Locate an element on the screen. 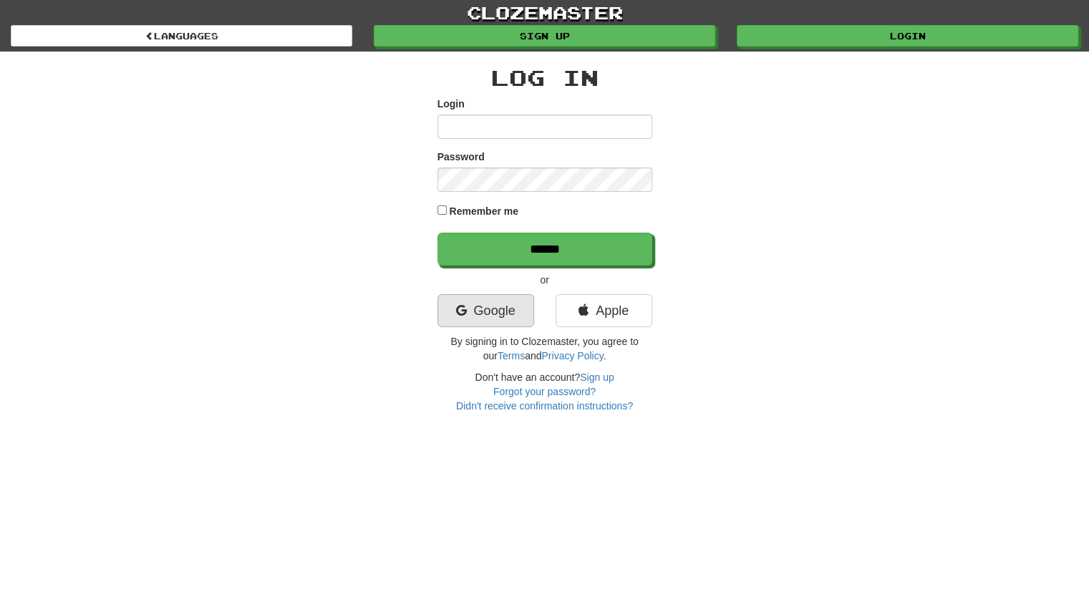  a: Forgot your password? is located at coordinates (544, 392).